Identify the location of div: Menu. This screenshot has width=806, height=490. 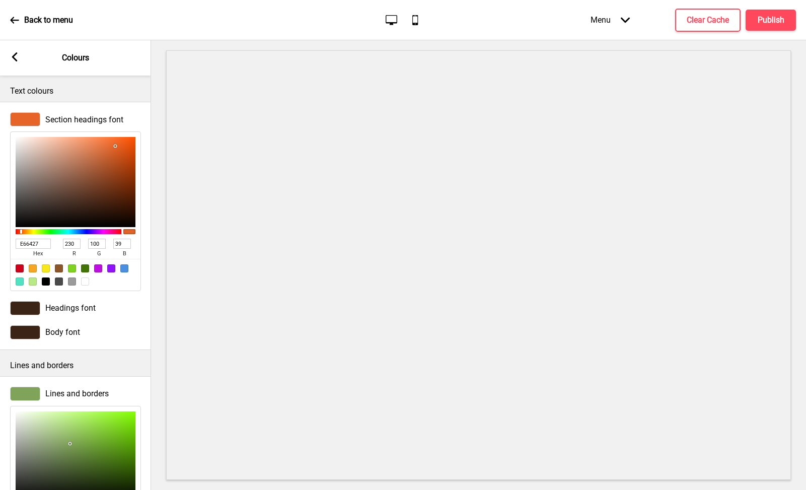
(610, 20).